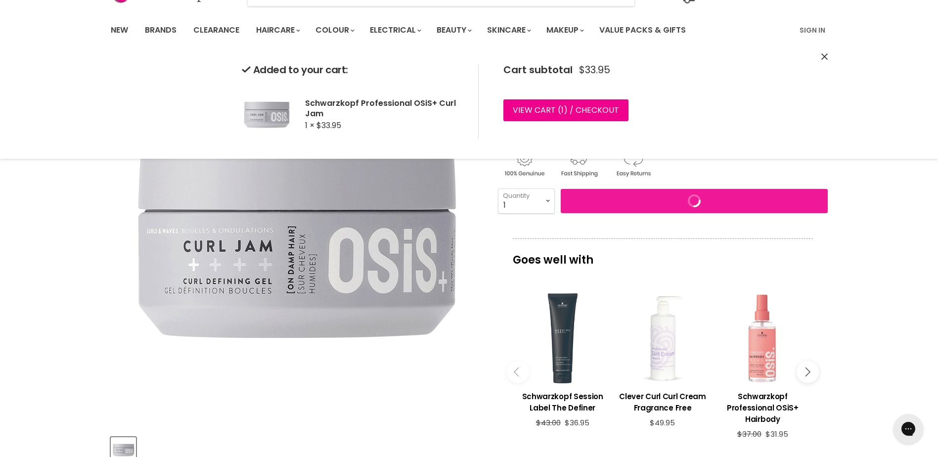 The width and height of the screenshot is (938, 457). What do you see at coordinates (384, 108) in the screenshot?
I see `h2: Schwarzkopf Professional OSiS+ Curl Jam` at bounding box center [384, 108].